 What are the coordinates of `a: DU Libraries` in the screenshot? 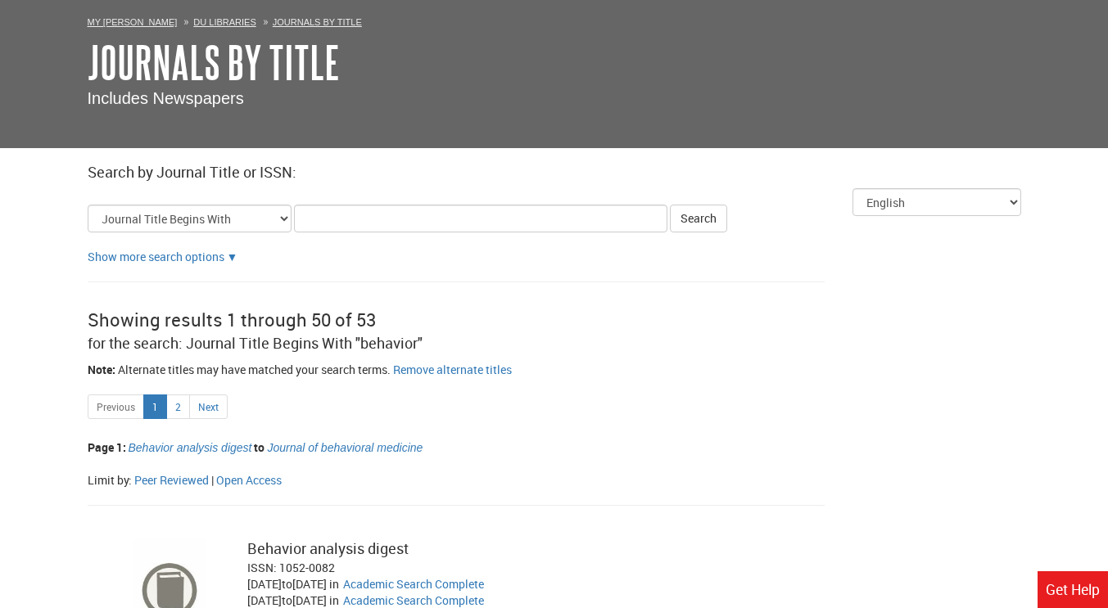 It's located at (224, 22).